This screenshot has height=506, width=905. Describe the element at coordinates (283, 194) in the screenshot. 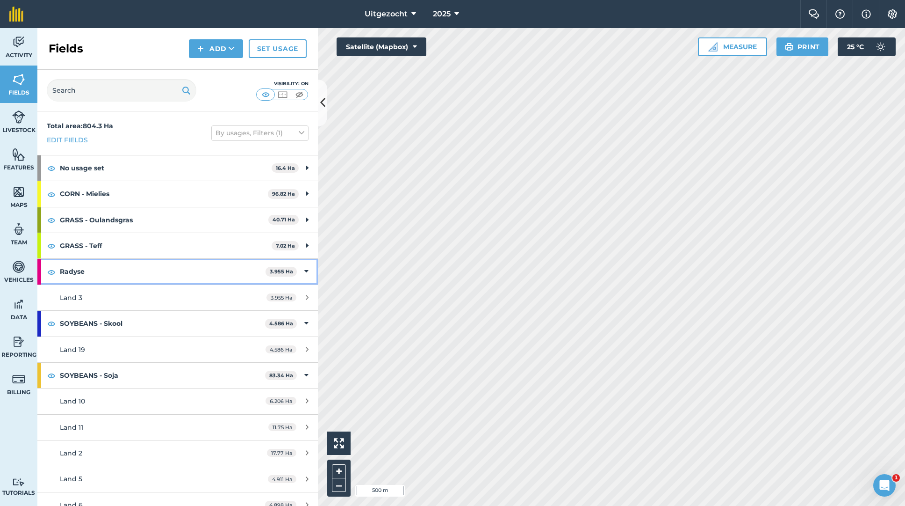

I see `strong: 96.82 Ha` at that location.